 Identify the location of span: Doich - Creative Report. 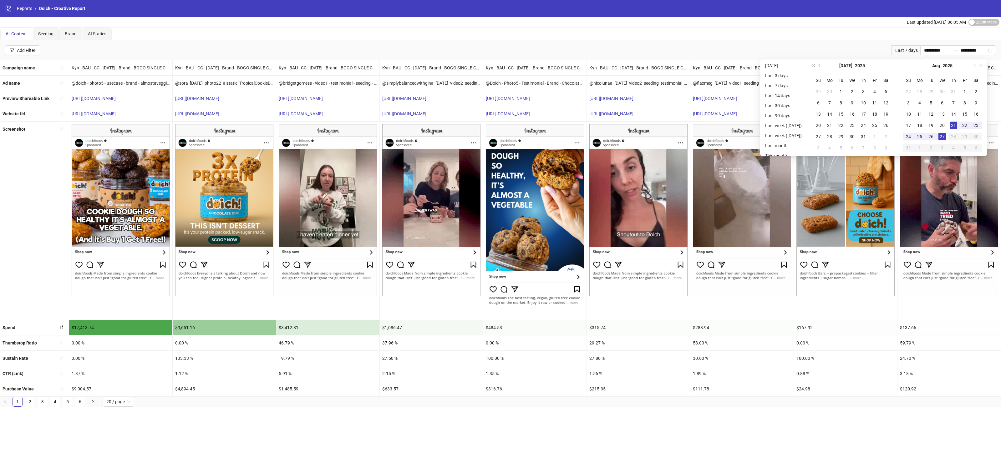
(62, 8).